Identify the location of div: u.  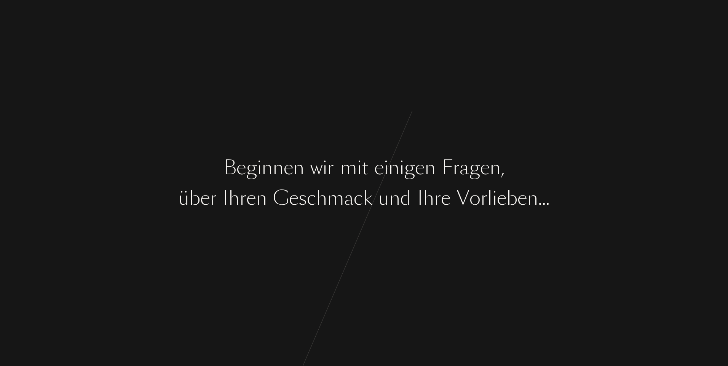
(384, 198).